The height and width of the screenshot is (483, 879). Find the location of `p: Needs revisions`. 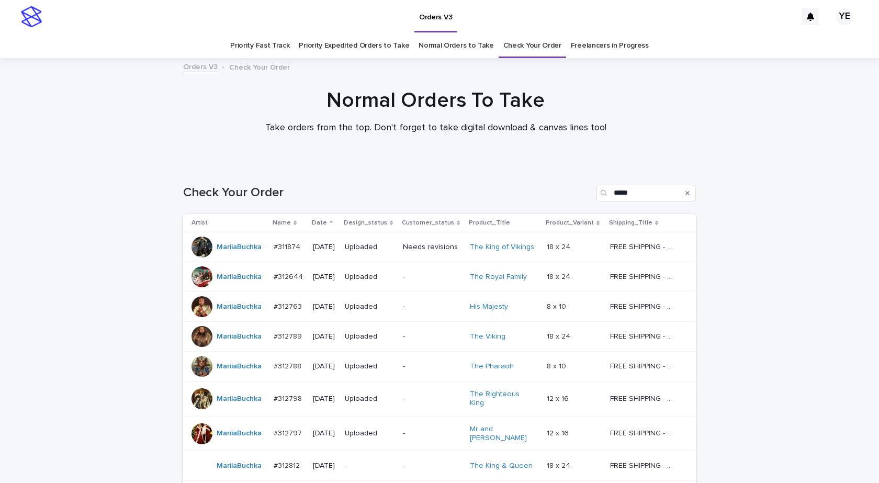

p: Needs revisions is located at coordinates (432, 247).